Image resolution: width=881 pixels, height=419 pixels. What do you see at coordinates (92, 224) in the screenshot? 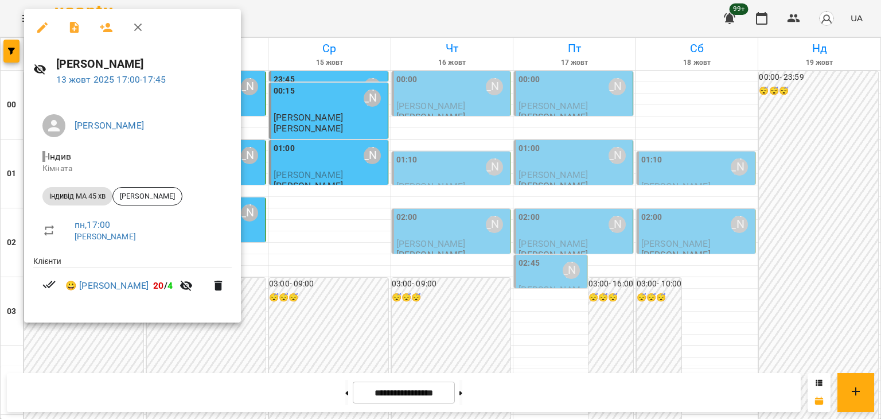
I see `a: пн , 17:00` at bounding box center [92, 224].